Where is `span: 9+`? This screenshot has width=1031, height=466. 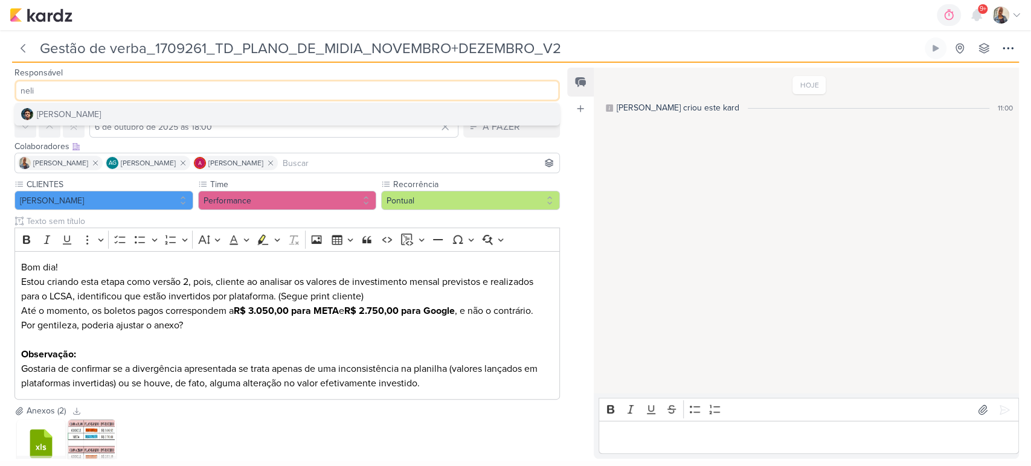
span: 9+ is located at coordinates (983, 9).